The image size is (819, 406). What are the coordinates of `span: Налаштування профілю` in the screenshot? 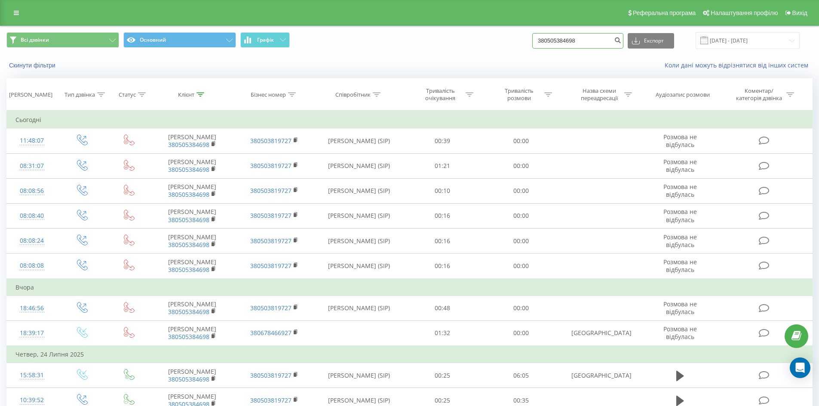 It's located at (744, 13).